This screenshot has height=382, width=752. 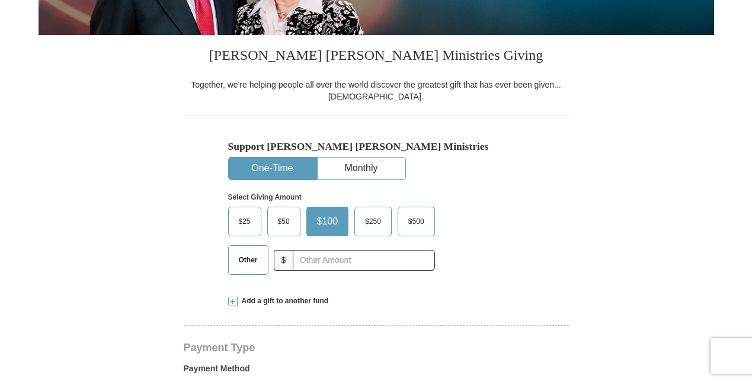 What do you see at coordinates (376, 348) in the screenshot?
I see `h4: Payment Type` at bounding box center [376, 348].